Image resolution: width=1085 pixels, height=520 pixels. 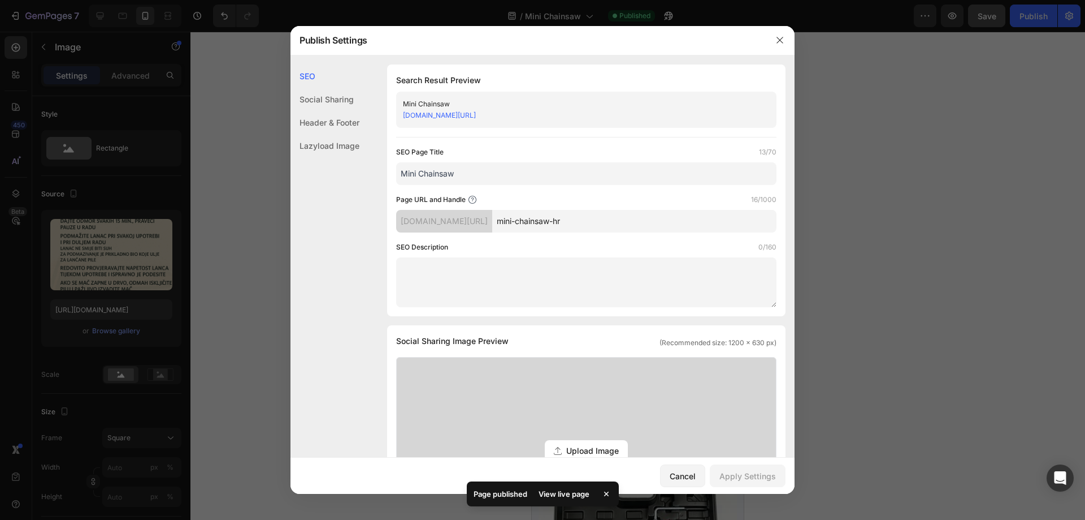 I want to click on label: 13/70, so click(x=768, y=152).